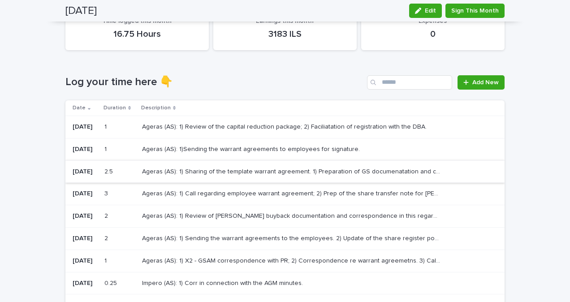  I want to click on p: 0.25, so click(112, 282).